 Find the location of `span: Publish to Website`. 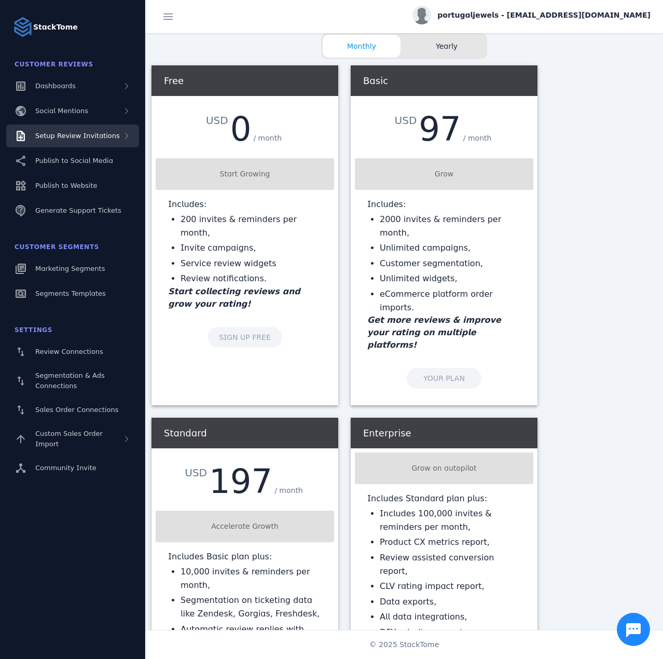

span: Publish to Website is located at coordinates (66, 185).